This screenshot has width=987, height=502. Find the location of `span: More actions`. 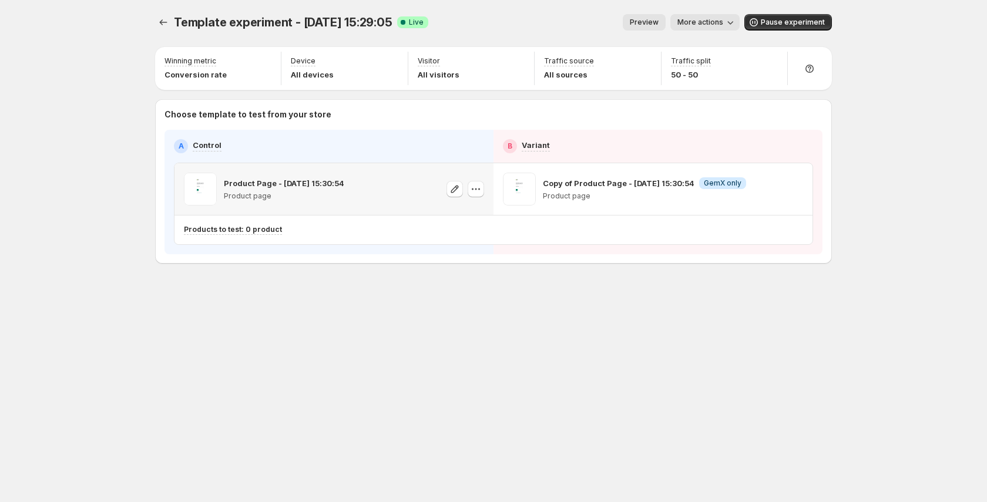

span: More actions is located at coordinates (700, 22).